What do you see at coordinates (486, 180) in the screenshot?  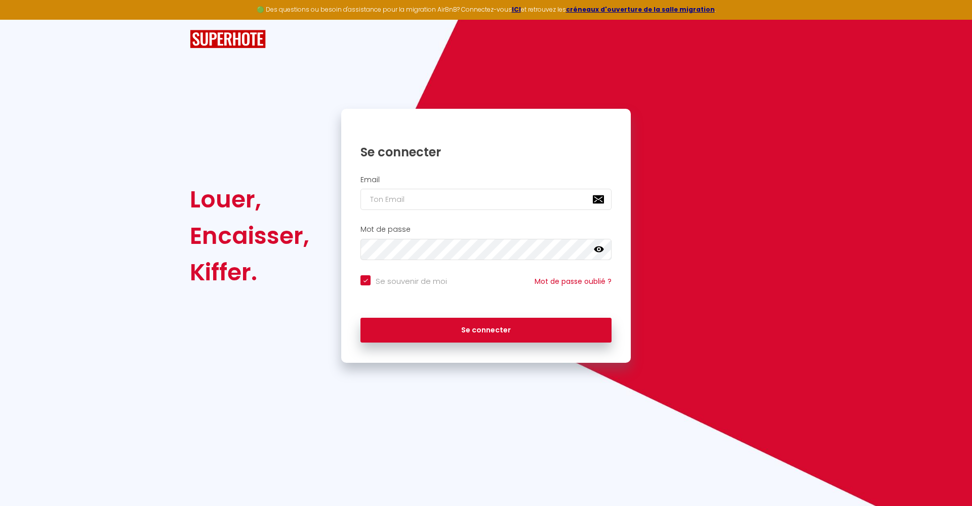 I see `h2: Email` at bounding box center [486, 180].